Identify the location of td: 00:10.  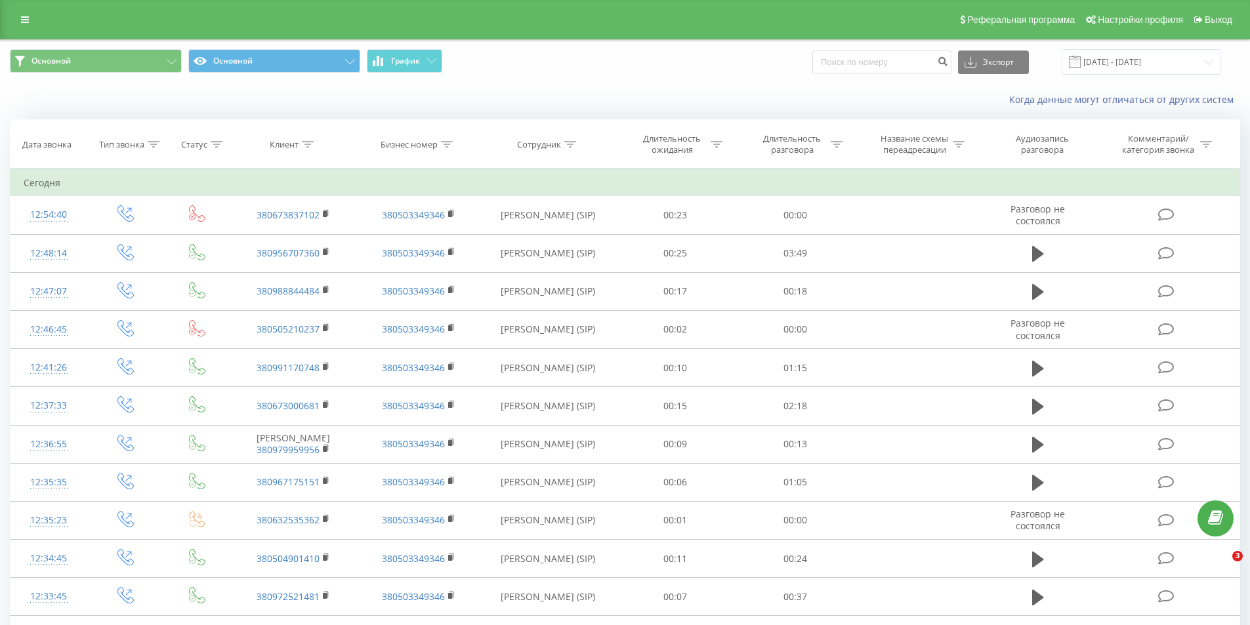
(675, 368).